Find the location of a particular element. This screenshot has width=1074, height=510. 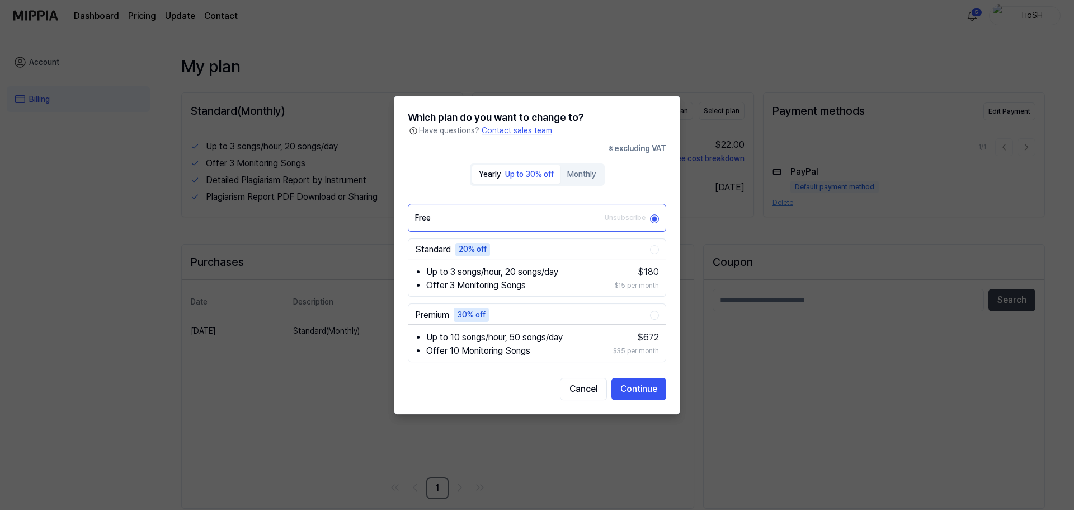

img: 도움말 is located at coordinates (413, 130).